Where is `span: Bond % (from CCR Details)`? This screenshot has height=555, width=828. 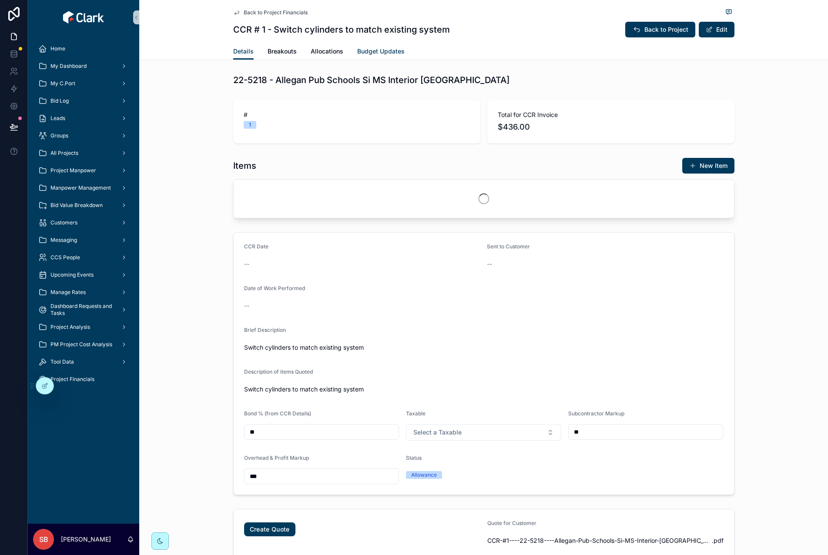 span: Bond % (from CCR Details) is located at coordinates (278, 413).